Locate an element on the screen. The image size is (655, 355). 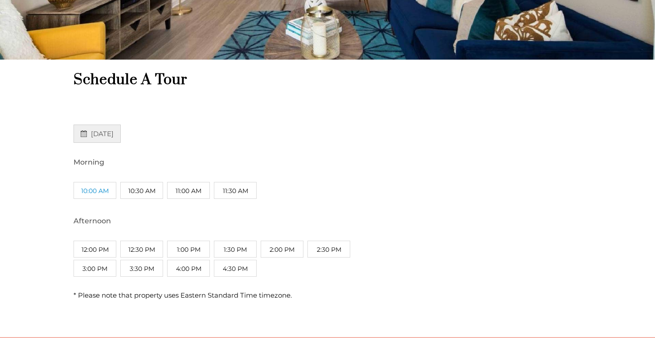
label: 3:00 PM is located at coordinates (95, 269).